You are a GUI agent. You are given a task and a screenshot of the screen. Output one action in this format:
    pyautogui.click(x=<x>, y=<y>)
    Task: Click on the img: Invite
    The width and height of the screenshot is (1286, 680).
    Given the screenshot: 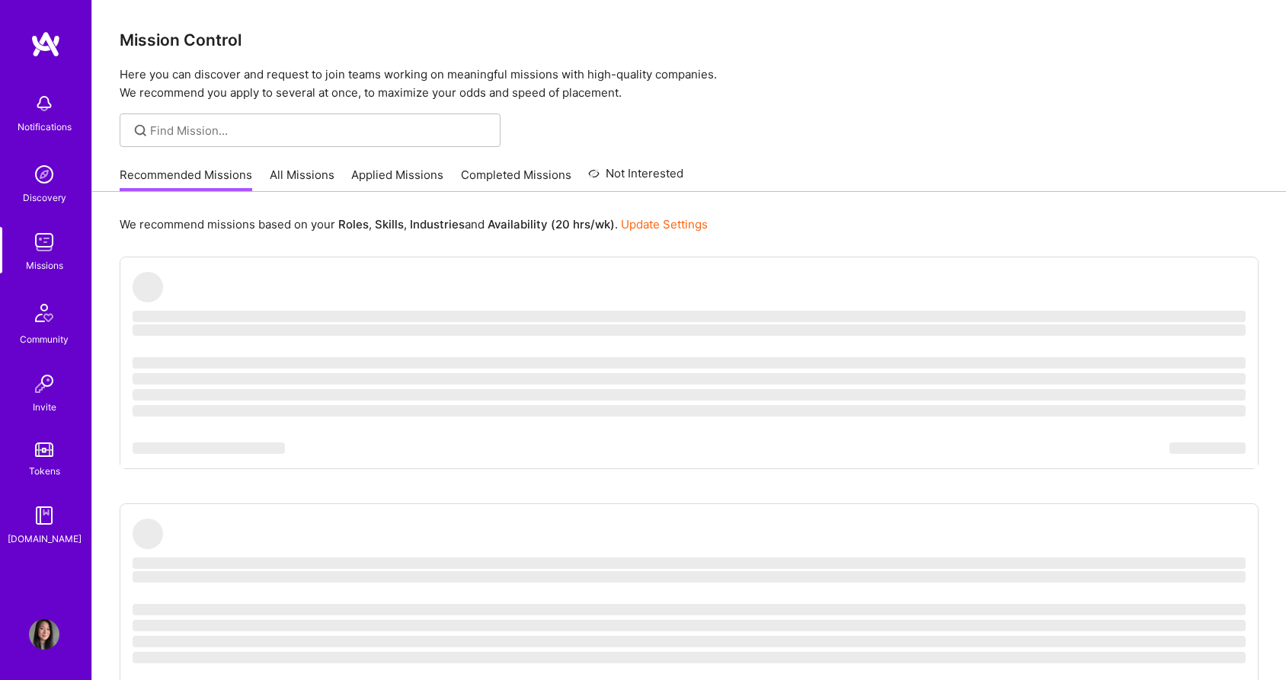 What is the action you would take?
    pyautogui.click(x=44, y=384)
    